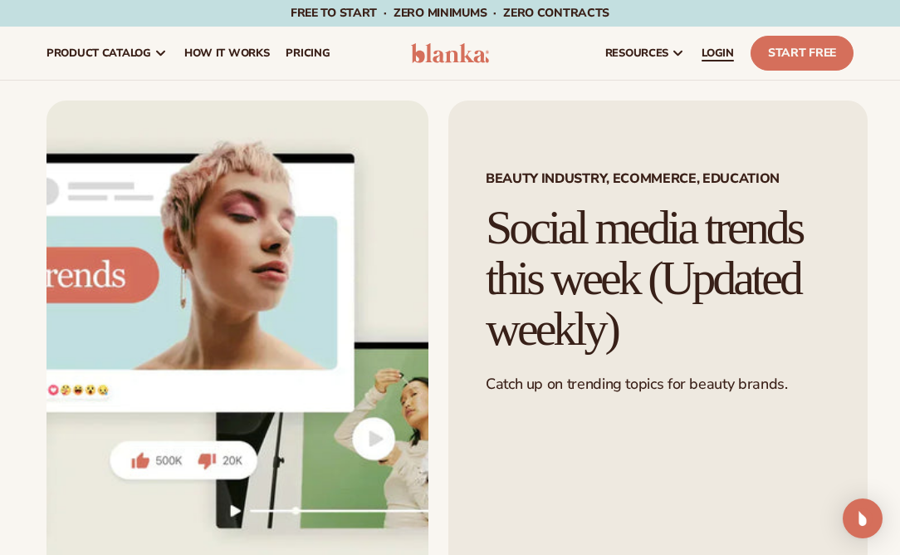 The width and height of the screenshot is (900, 555). What do you see at coordinates (717, 53) in the screenshot?
I see `span: LOGIN` at bounding box center [717, 53].